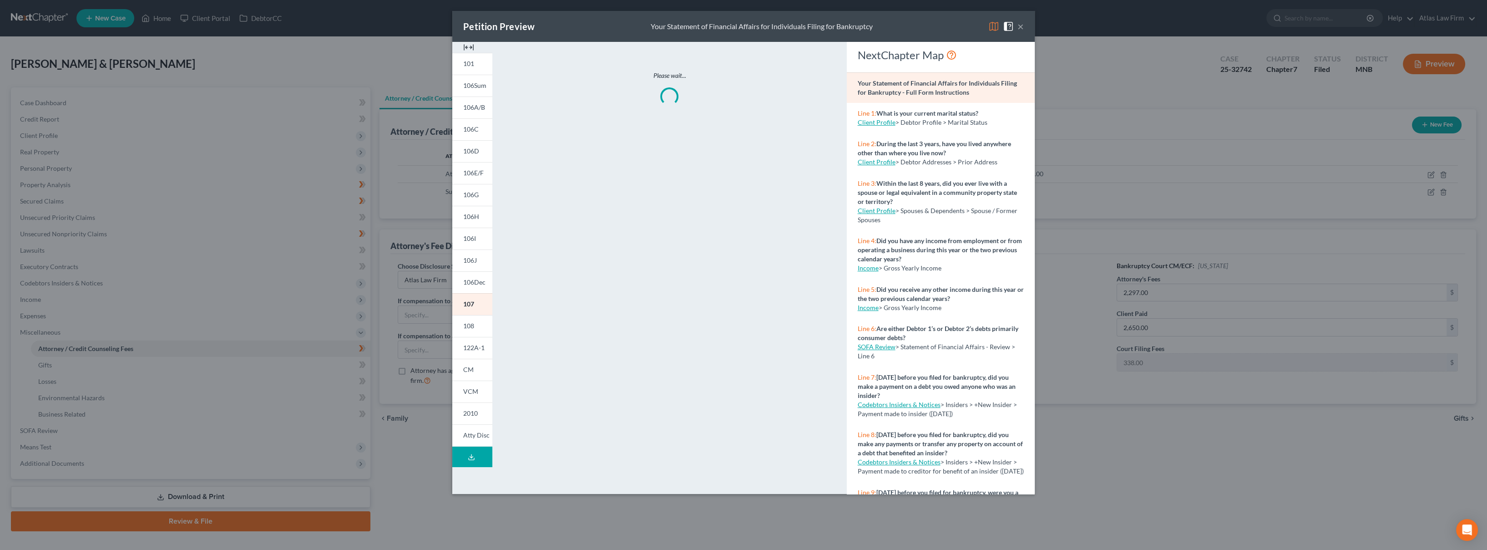 Image resolution: width=1487 pixels, height=550 pixels. What do you see at coordinates (867, 113) in the screenshot?
I see `span: Line 1:` at bounding box center [867, 113].